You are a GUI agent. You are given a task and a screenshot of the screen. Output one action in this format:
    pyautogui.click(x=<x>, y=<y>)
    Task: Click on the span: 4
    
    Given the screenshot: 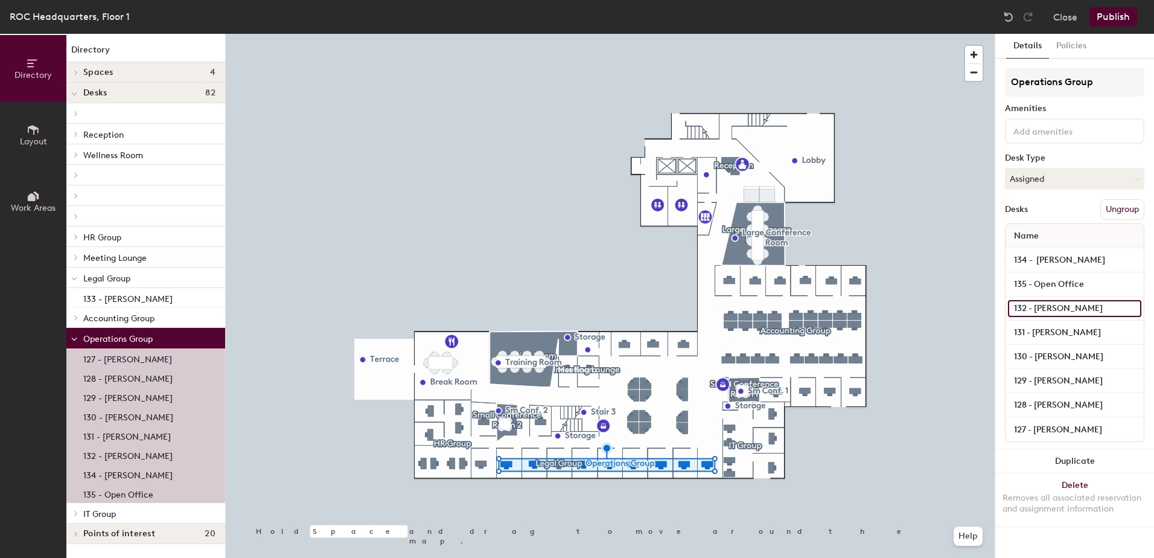 What is the action you would take?
    pyautogui.click(x=212, y=72)
    